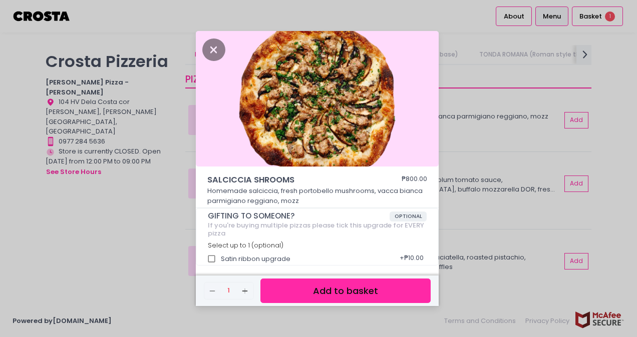 The image size is (637, 337). What do you see at coordinates (298, 216) in the screenshot?
I see `span: GIFTING TO SOMEONE?` at bounding box center [298, 216].